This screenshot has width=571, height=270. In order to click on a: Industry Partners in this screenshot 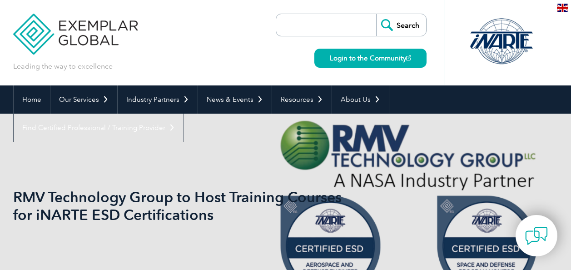, I will do `click(158, 99)`.